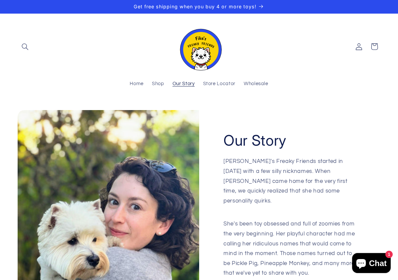 The height and width of the screenshot is (280, 398). Describe the element at coordinates (199, 47) in the screenshot. I see `a: Fika's Freaky Friends` at that location.